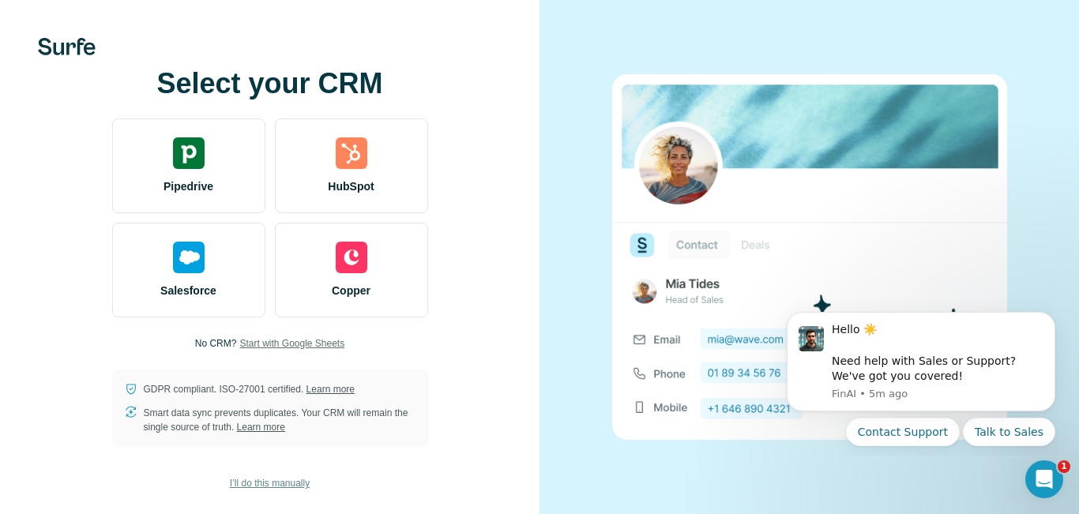 The width and height of the screenshot is (1079, 514). I want to click on img: hubspot's logo, so click(352, 153).